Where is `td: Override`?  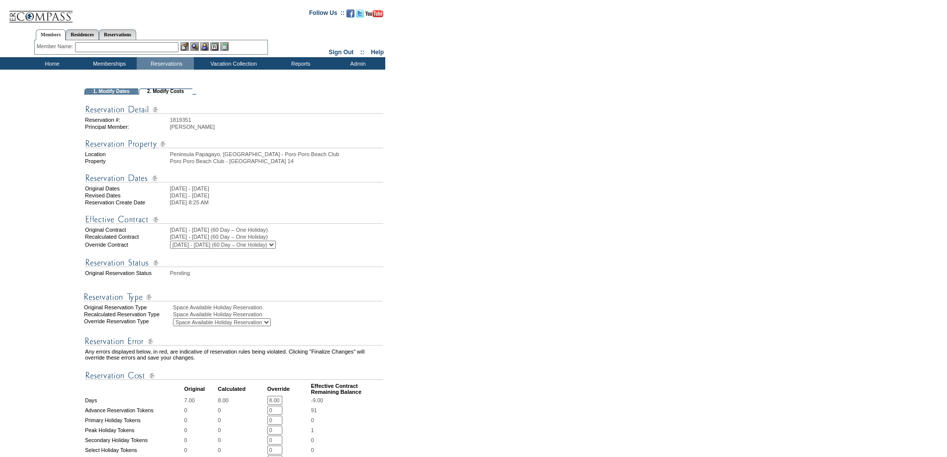
td: Override is located at coordinates (289, 389).